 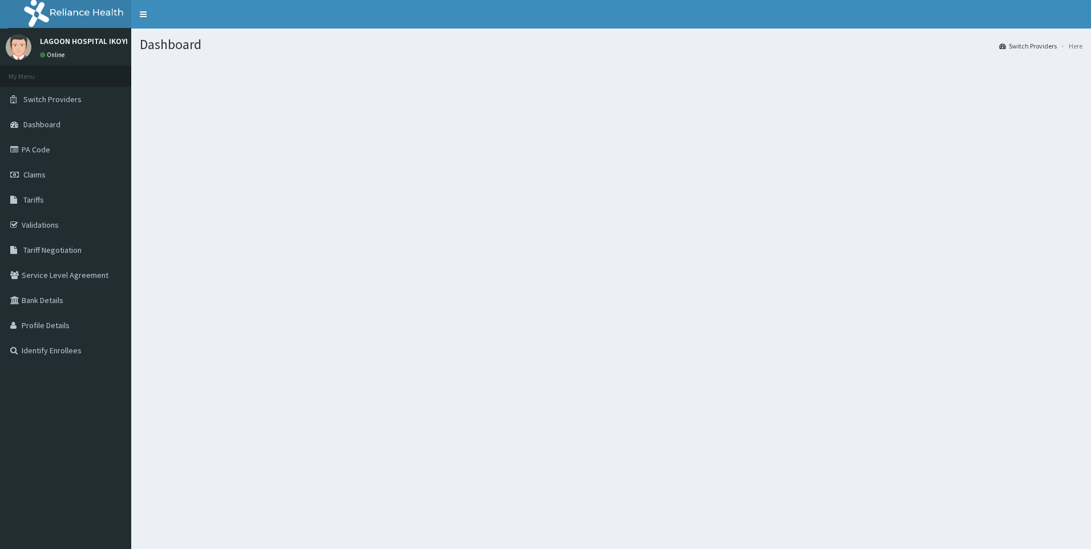 What do you see at coordinates (611, 45) in the screenshot?
I see `h1: Dashboard` at bounding box center [611, 45].